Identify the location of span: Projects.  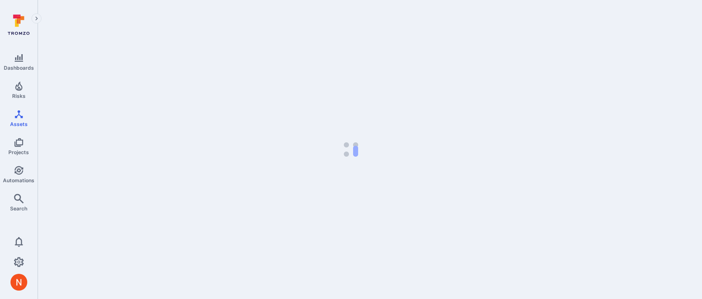
(18, 152).